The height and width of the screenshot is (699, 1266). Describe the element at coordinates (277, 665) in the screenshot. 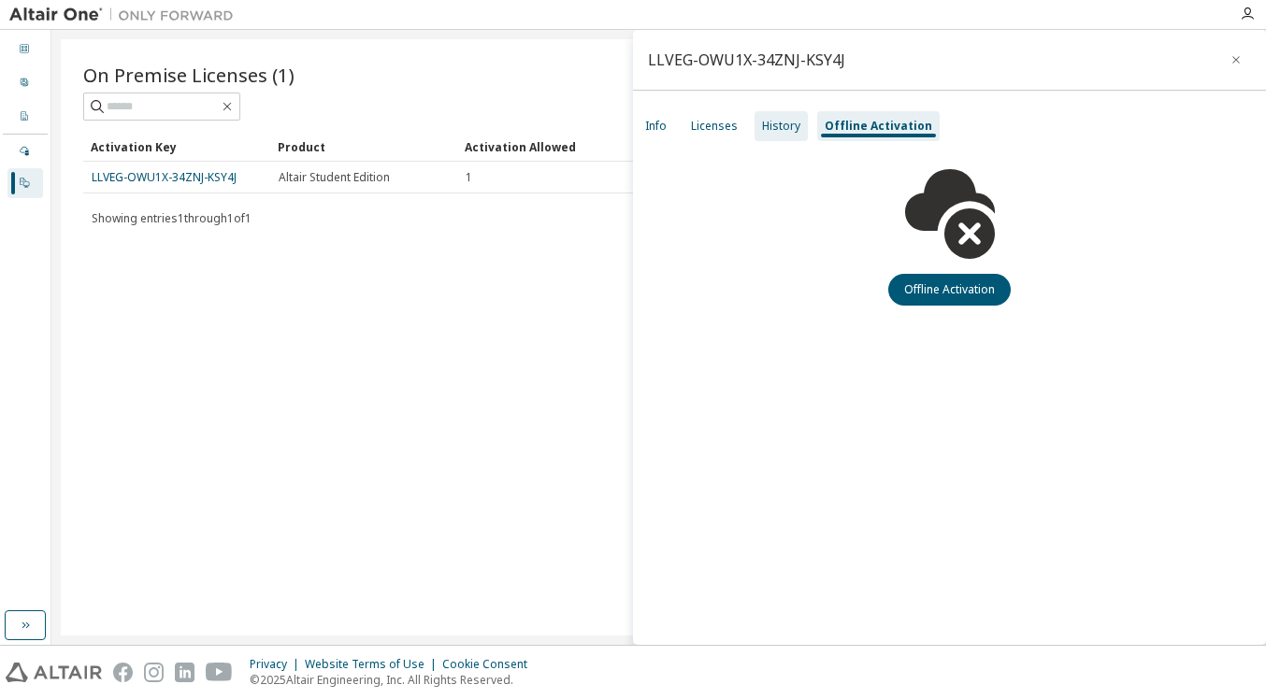

I see `div: Privacy` at that location.